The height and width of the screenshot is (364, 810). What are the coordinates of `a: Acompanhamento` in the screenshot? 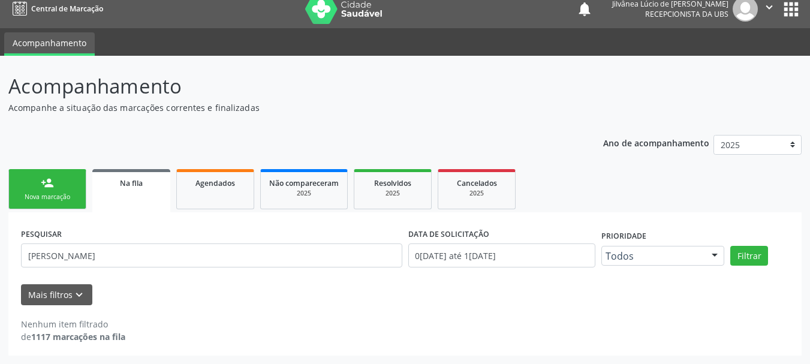 It's located at (49, 44).